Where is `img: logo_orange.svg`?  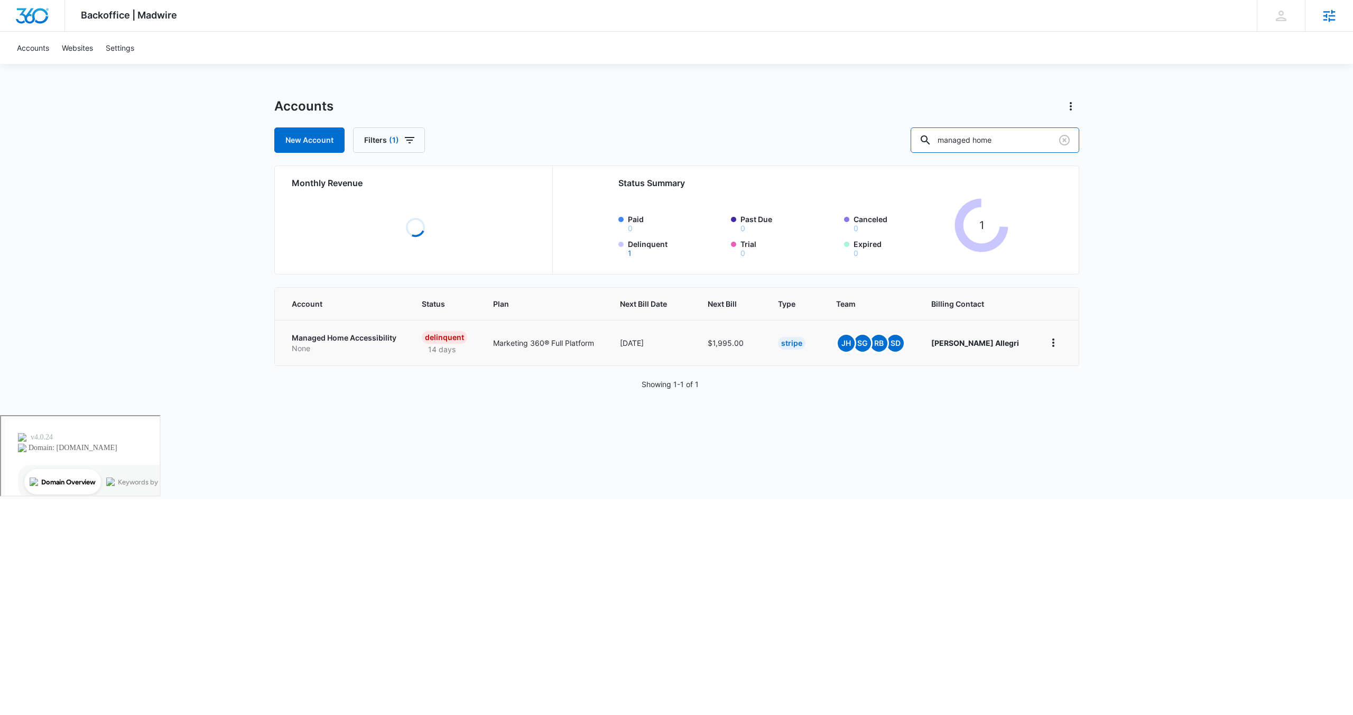
img: logo_orange.svg is located at coordinates (21, 21).